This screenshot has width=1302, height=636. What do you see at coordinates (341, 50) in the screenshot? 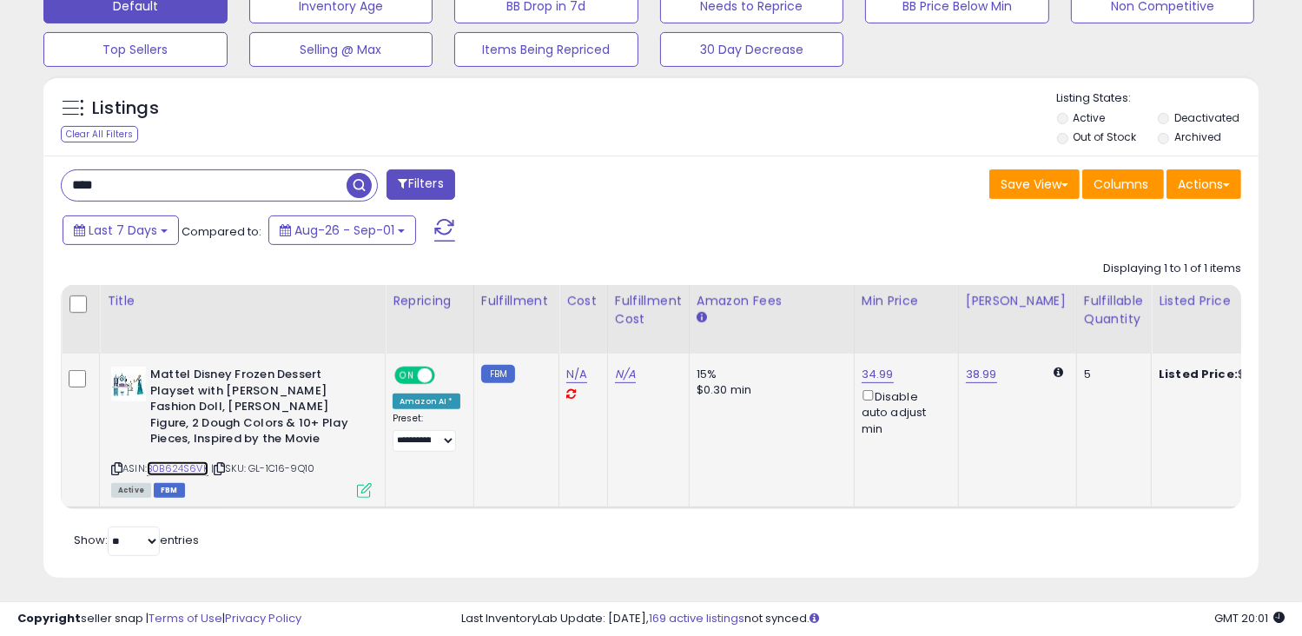
I see `button: Selling @ Max` at bounding box center [341, 50].